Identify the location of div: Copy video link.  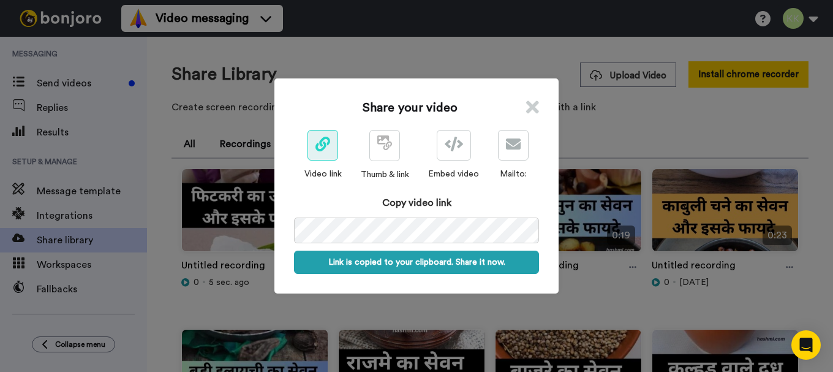
(417, 203).